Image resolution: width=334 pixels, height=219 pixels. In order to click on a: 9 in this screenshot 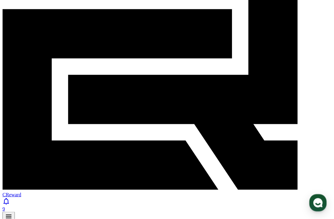, I will do `click(167, 205)`.